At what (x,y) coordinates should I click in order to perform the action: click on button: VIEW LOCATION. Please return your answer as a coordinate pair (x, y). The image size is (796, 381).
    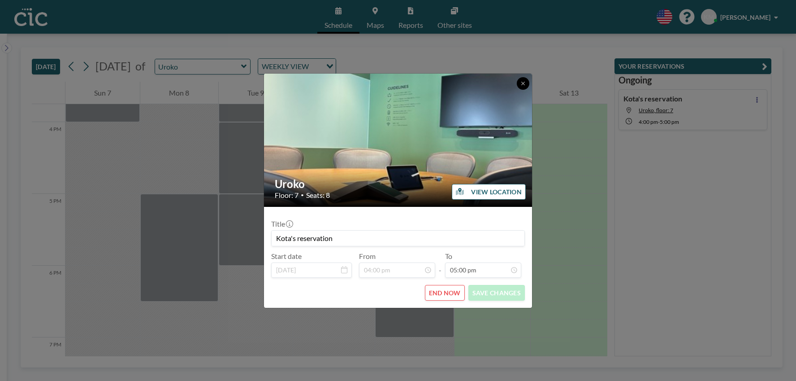
    Looking at the image, I should click on (489, 191).